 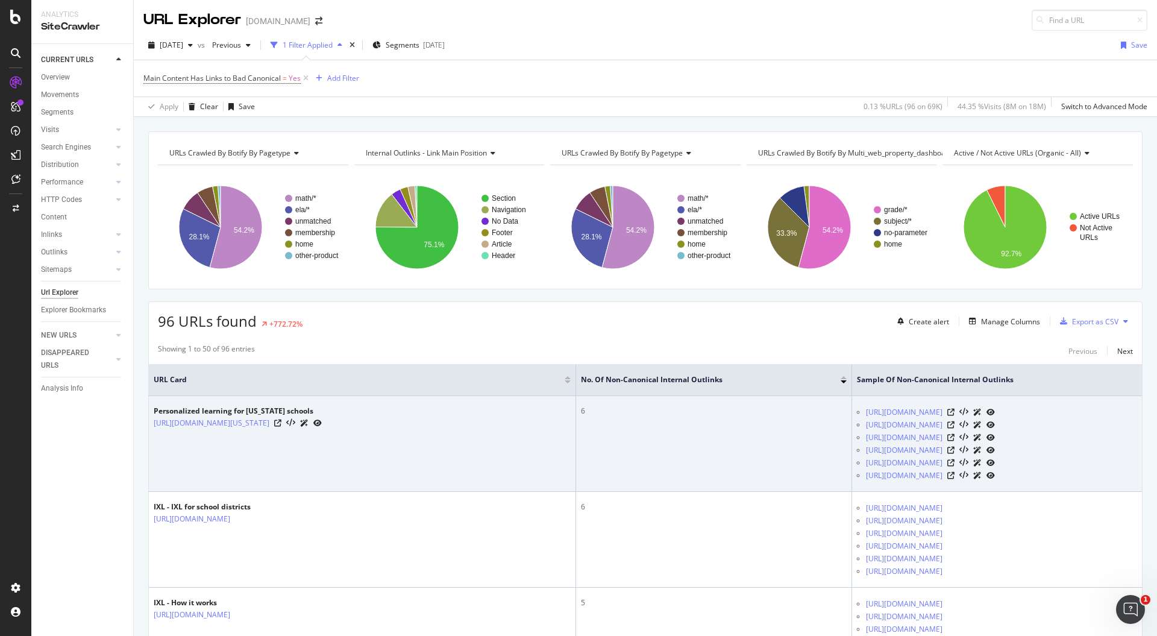 I want to click on div: URL Explorer, so click(x=192, y=20).